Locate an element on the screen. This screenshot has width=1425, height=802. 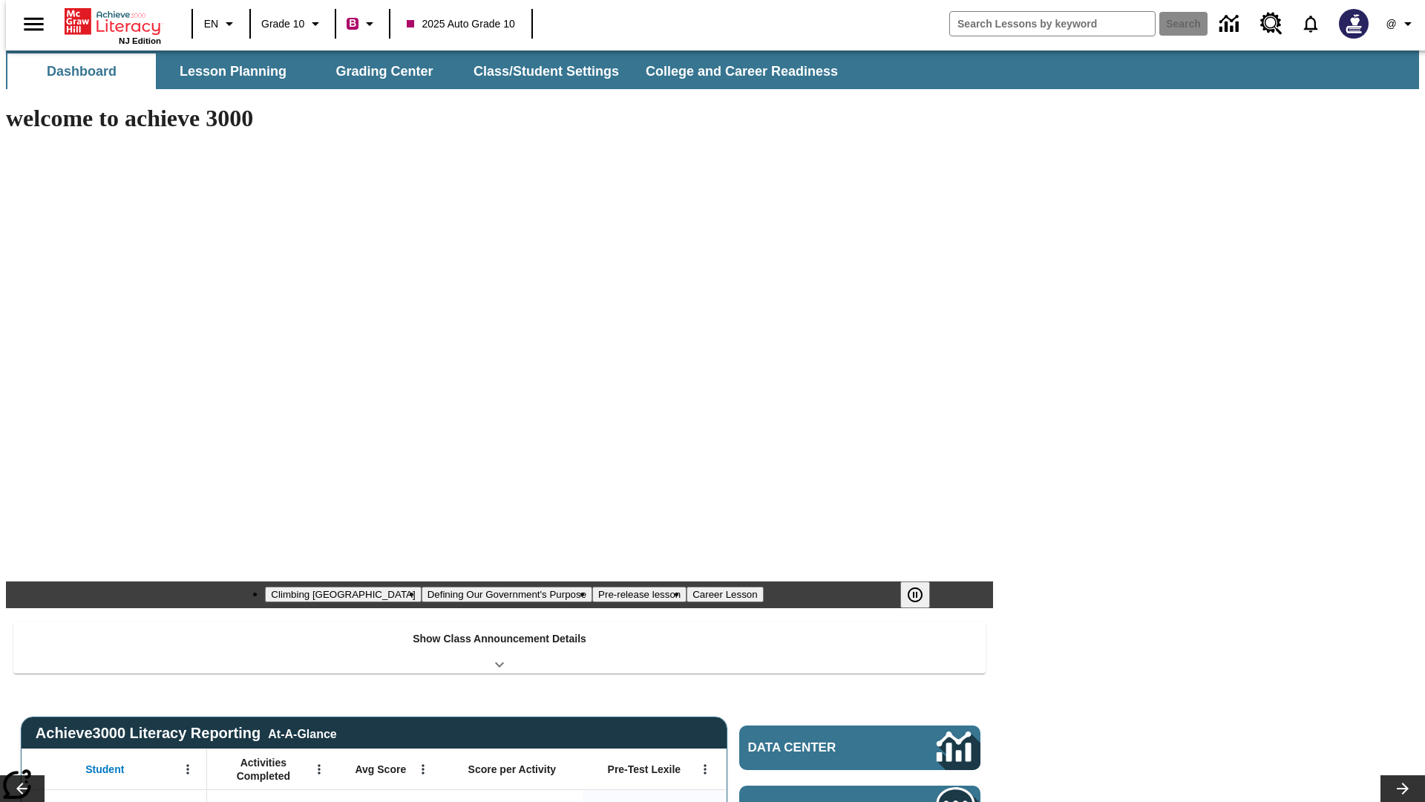
button: College and Career Readiness is located at coordinates (741, 71).